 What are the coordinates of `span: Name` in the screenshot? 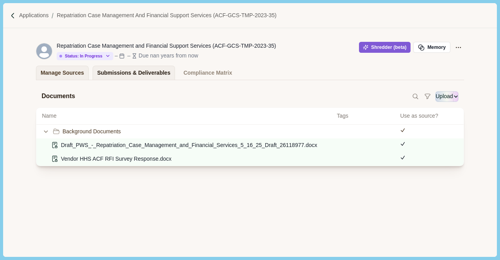 It's located at (49, 116).